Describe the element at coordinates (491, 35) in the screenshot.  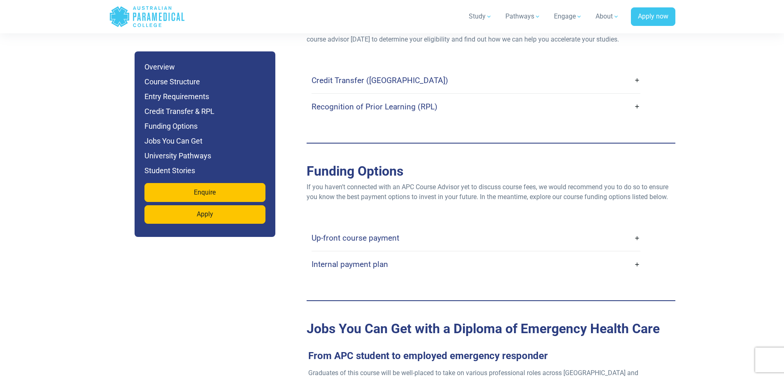
I see `p: Both CT and RPL are available and could reduce the number of units you would be required to compl...` at that location.